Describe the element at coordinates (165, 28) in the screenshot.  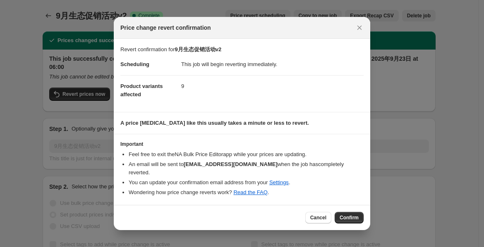
I see `span: Price change revert confirmation` at that location.